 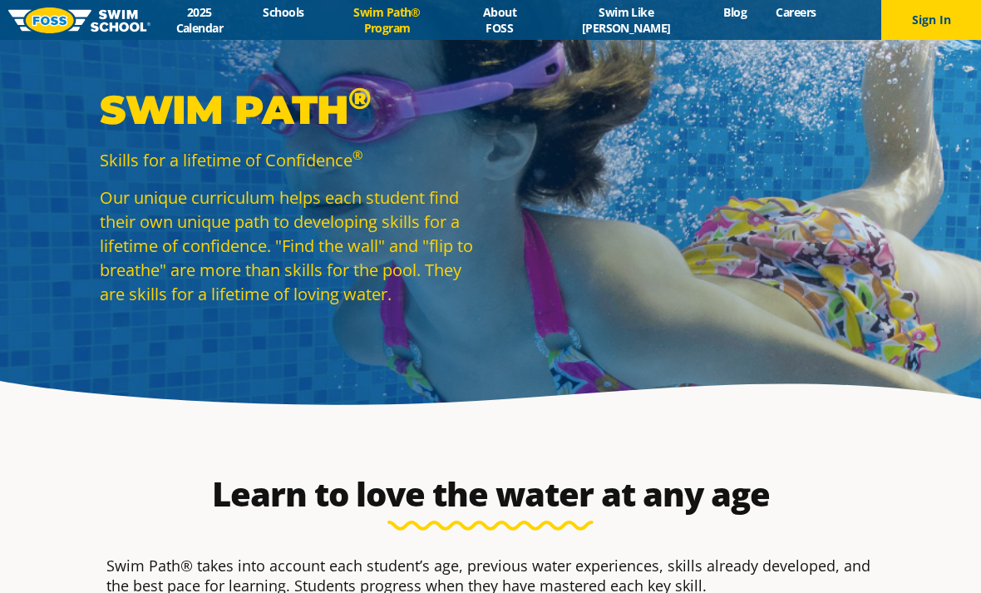 What do you see at coordinates (796, 12) in the screenshot?
I see `a: Careers` at bounding box center [796, 12].